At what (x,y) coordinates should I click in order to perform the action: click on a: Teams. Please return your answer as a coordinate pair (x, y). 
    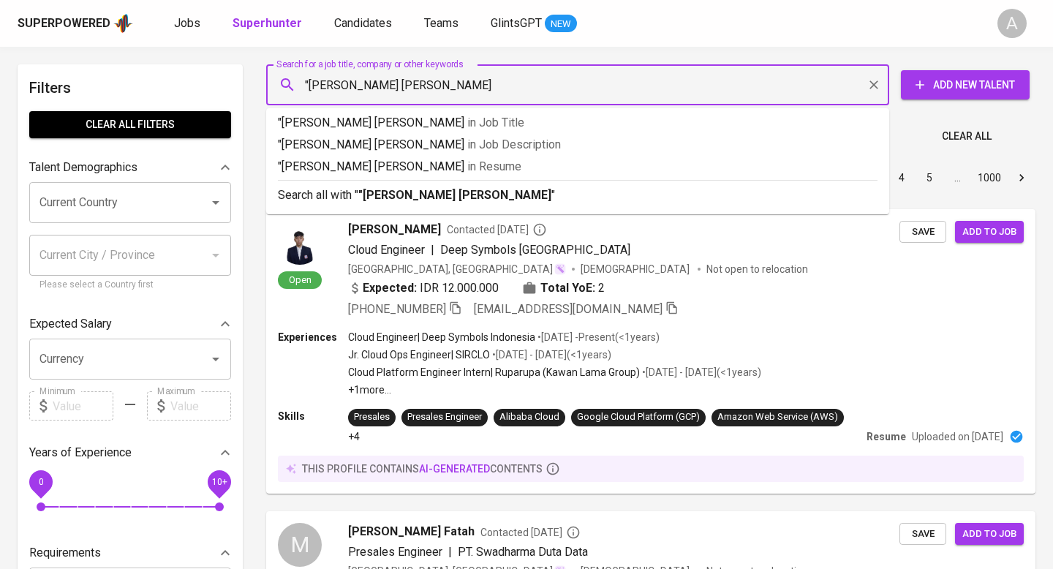
    Looking at the image, I should click on (442, 23).